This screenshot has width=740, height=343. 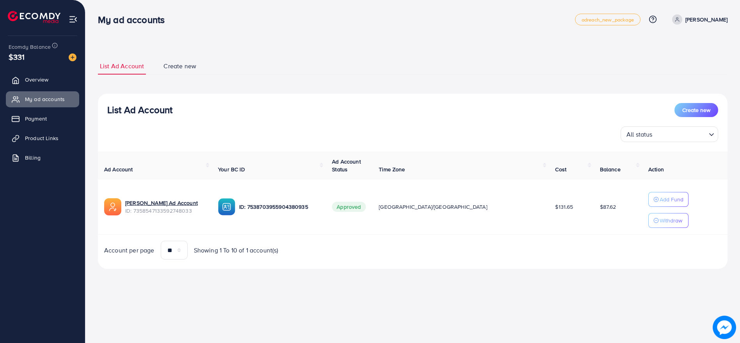 I want to click on span: Showing 1 To 10 of 1 account(s), so click(x=236, y=250).